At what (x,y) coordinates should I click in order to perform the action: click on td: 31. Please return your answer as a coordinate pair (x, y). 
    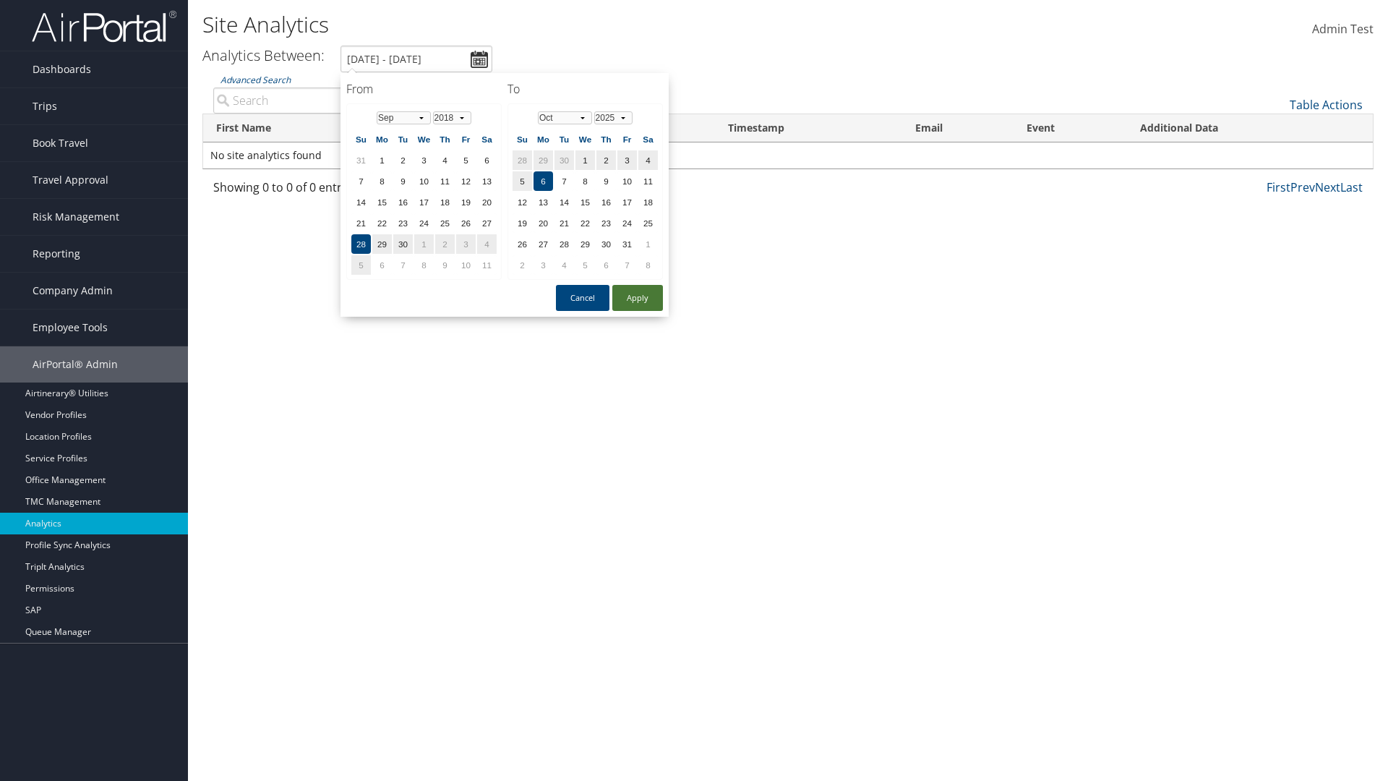
    Looking at the image, I should click on (361, 160).